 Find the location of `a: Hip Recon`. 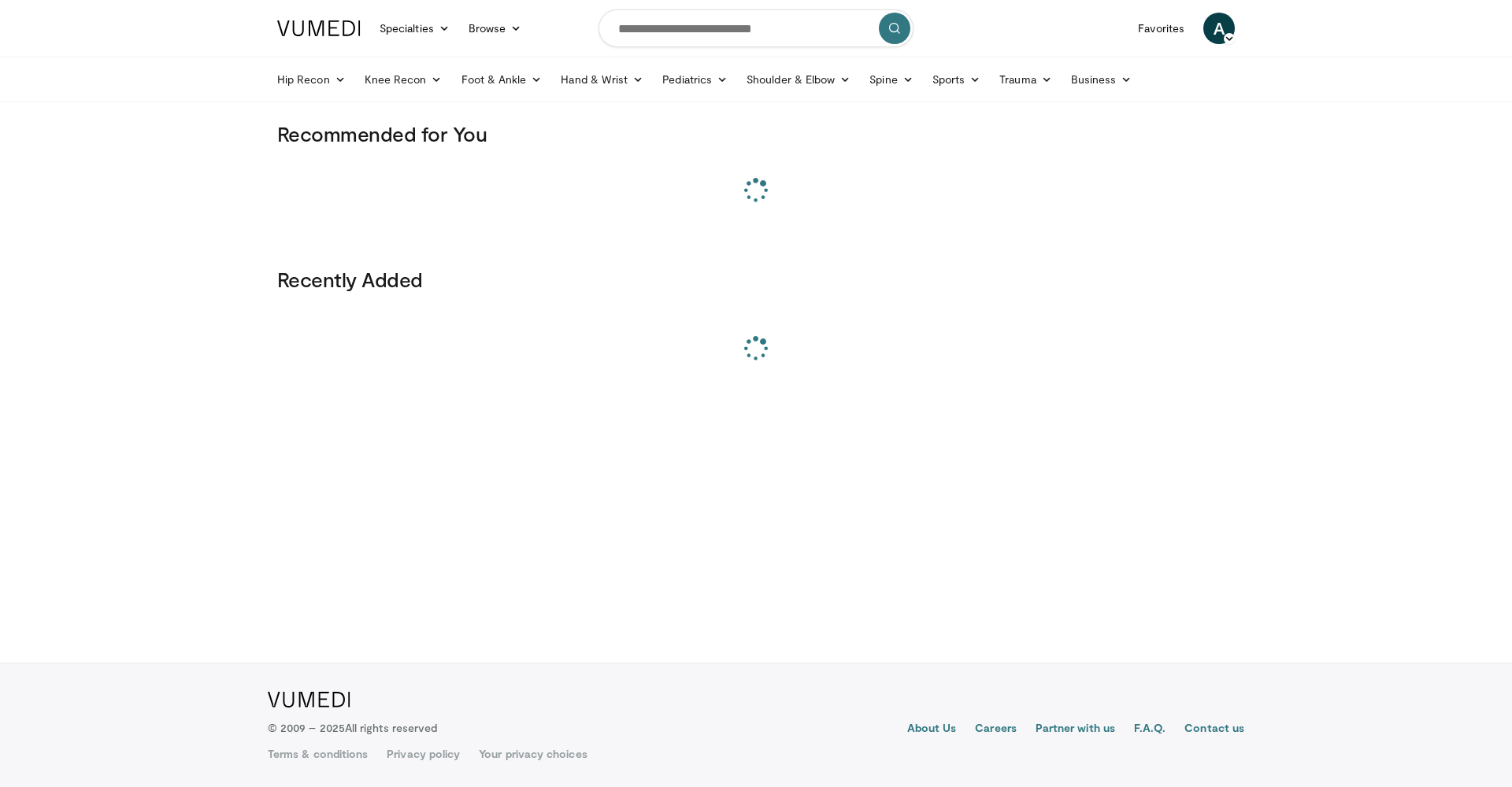

a: Hip Recon is located at coordinates (311, 79).